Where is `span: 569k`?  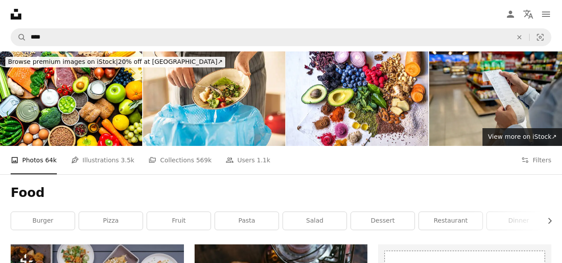
span: 569k is located at coordinates (203, 160).